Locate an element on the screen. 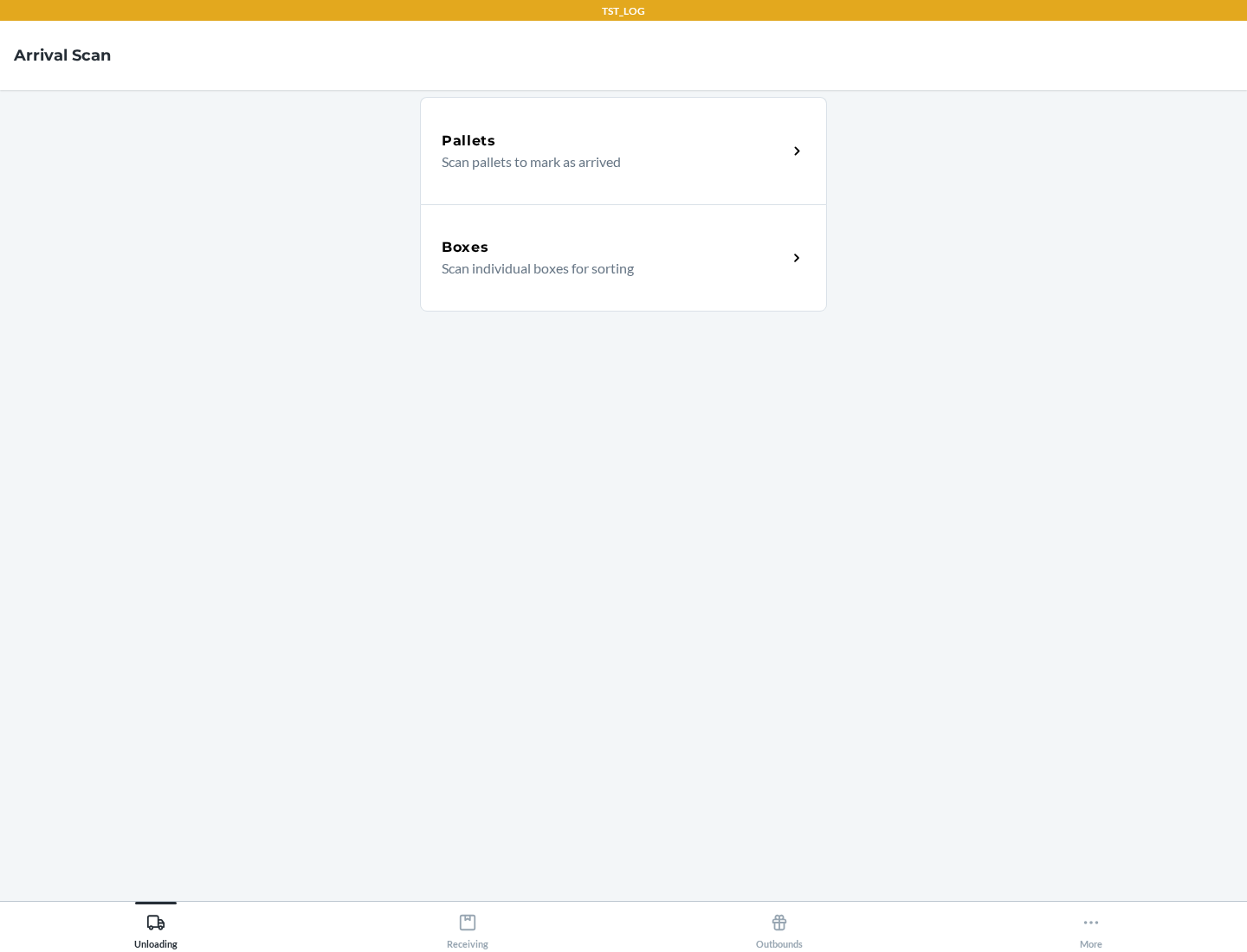 The height and width of the screenshot is (952, 1247). div: Unloading is located at coordinates (156, 927).